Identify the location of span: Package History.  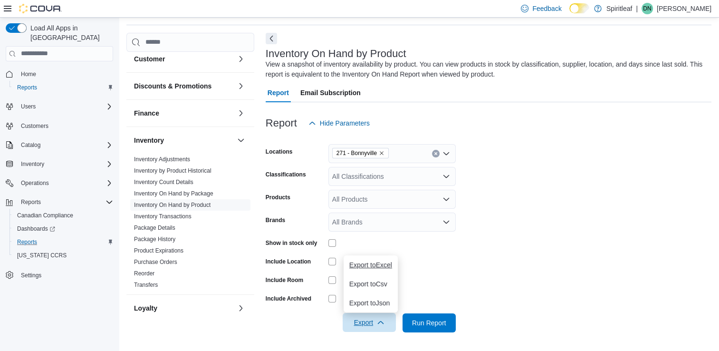
(154, 239).